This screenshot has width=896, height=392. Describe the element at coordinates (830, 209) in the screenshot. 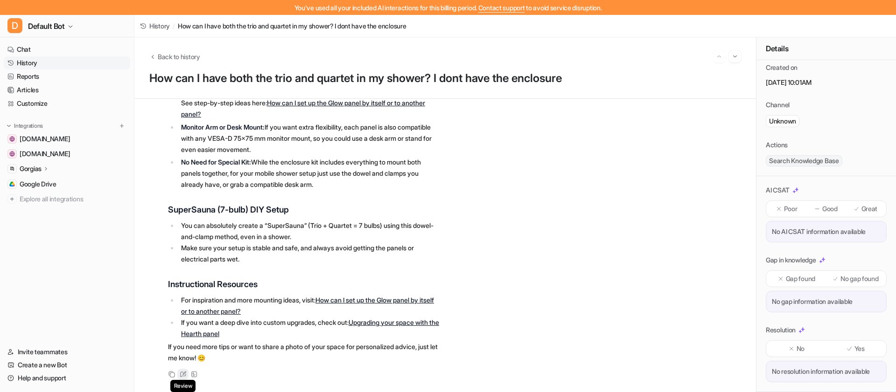

I see `p: Good` at that location.